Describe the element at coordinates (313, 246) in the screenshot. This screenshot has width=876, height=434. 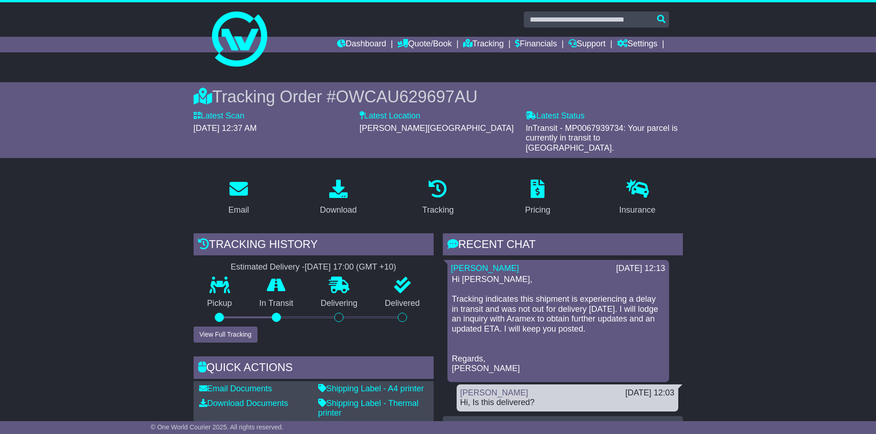
I see `div: Tracking history` at that location.